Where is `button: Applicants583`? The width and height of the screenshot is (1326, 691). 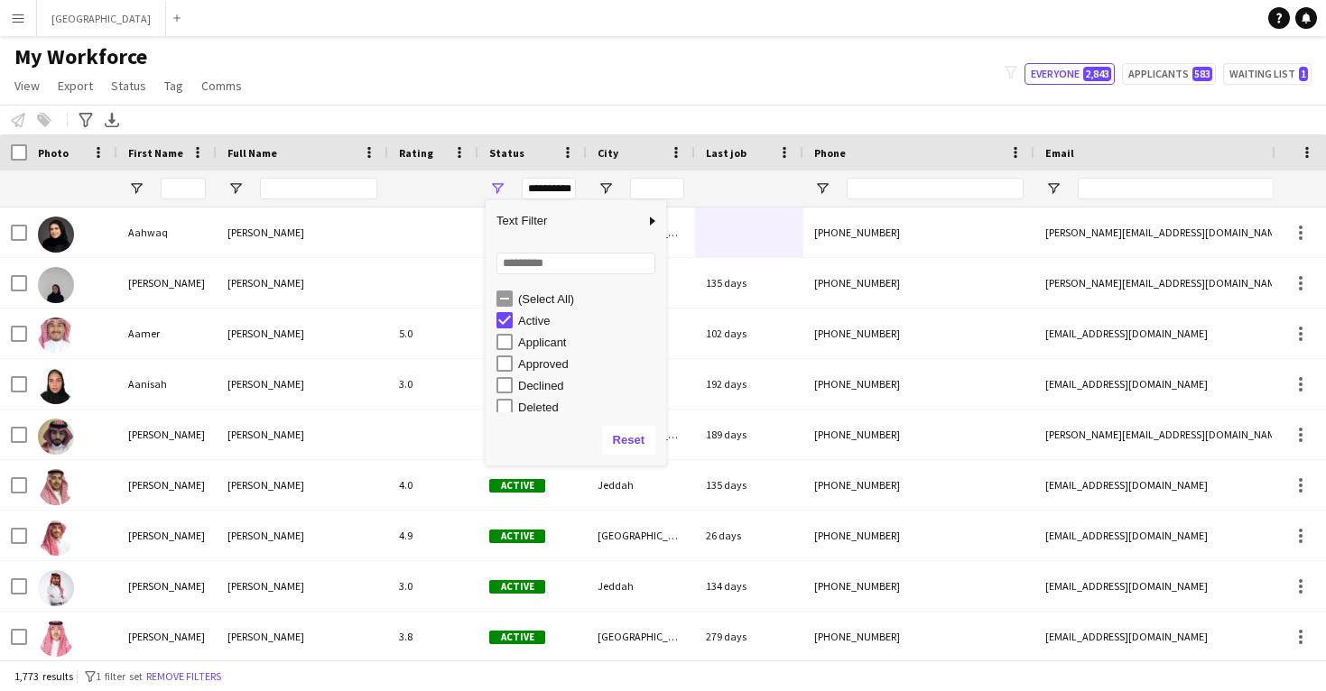 button: Applicants583 is located at coordinates (1169, 74).